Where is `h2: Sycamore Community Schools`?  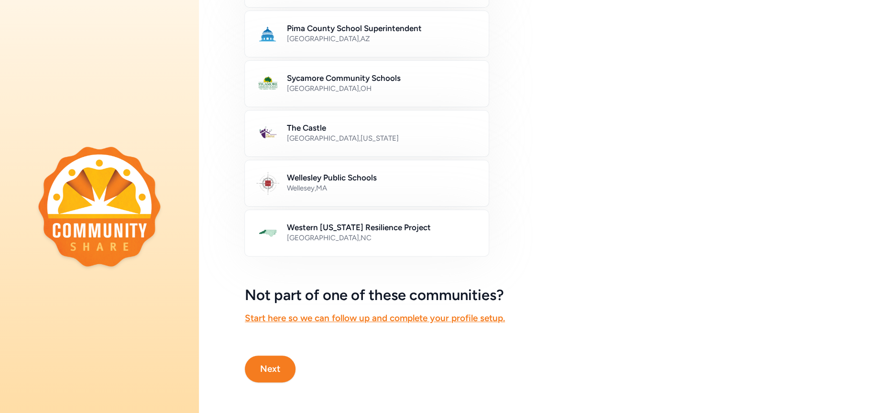 h2: Sycamore Community Schools is located at coordinates (382, 78).